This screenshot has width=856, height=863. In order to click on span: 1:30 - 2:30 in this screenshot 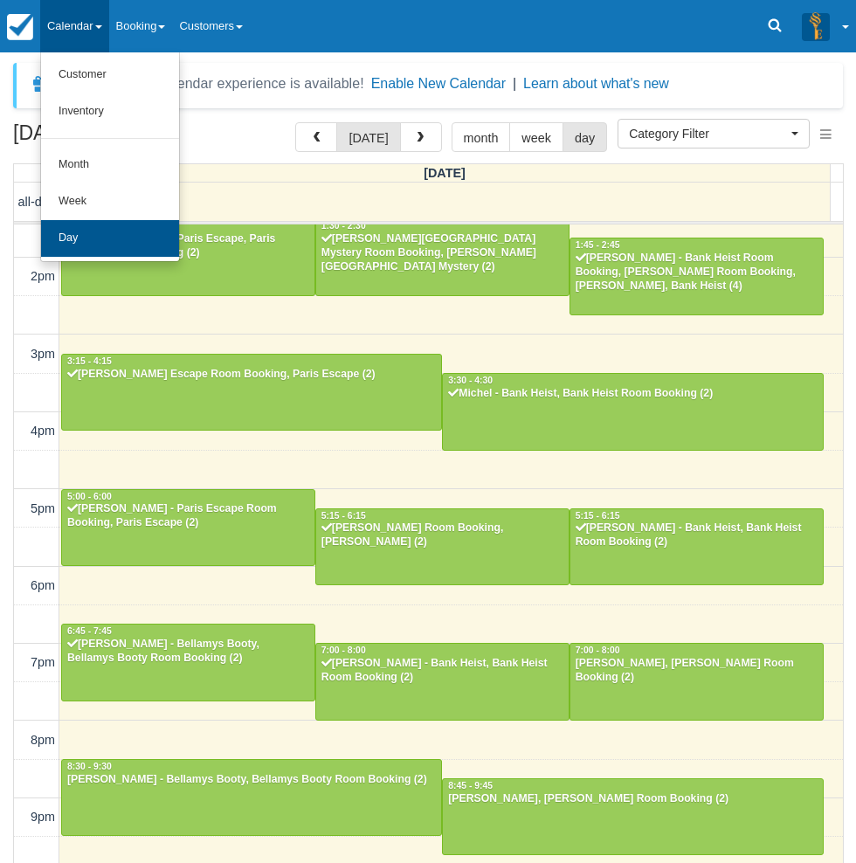, I will do `click(343, 225)`.